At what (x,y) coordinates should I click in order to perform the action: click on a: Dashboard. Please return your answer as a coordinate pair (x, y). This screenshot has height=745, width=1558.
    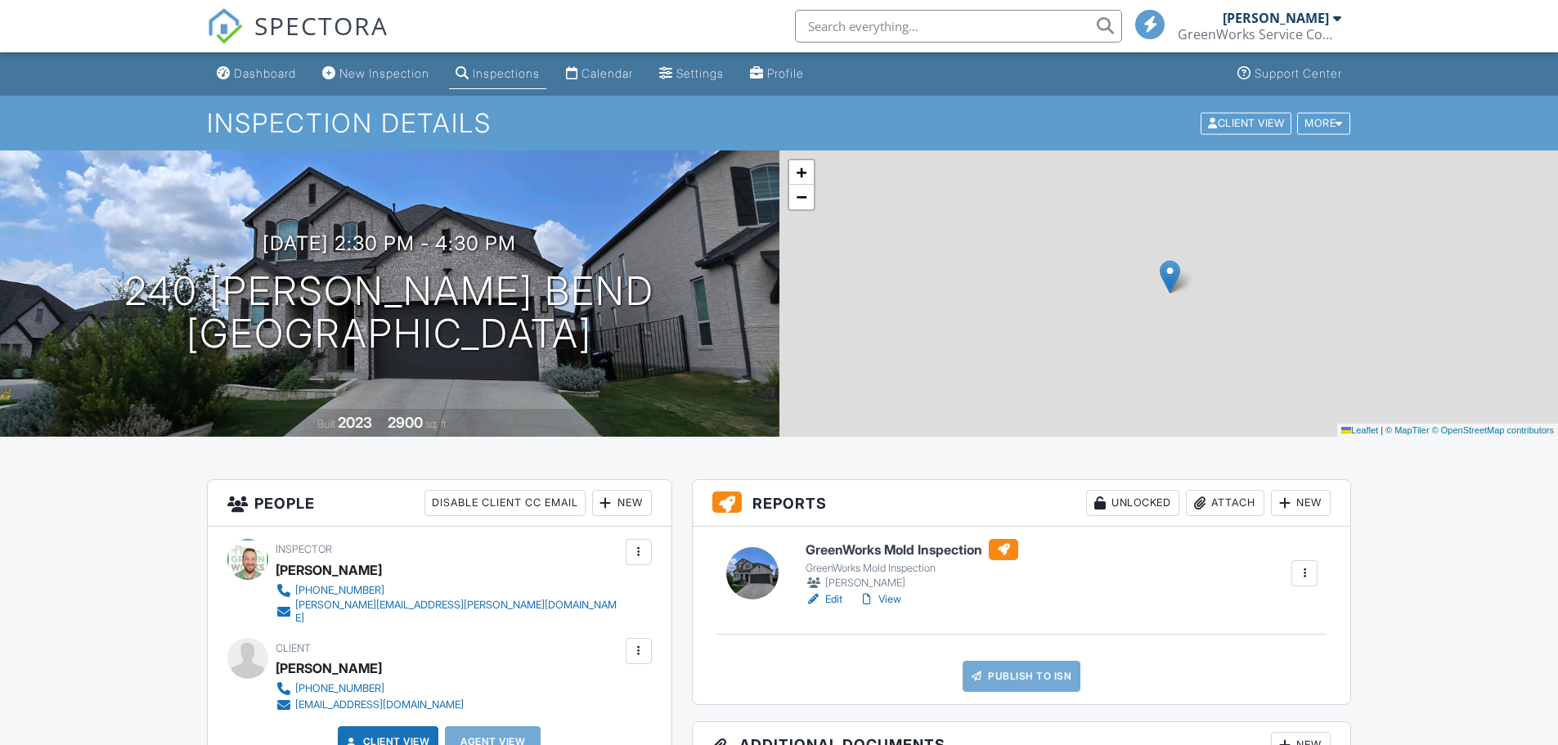
    Looking at the image, I should click on (256, 74).